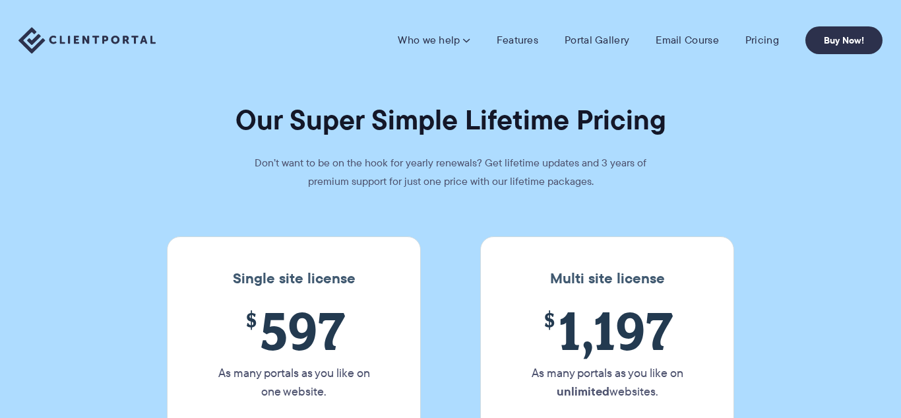 This screenshot has width=901, height=418. Describe the element at coordinates (583, 390) in the screenshot. I see `strong: unlimited` at that location.